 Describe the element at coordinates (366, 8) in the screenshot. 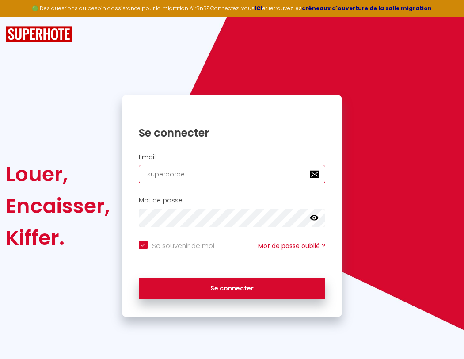

I see `a: créneaux d'ouverture de la salle migration` at that location.